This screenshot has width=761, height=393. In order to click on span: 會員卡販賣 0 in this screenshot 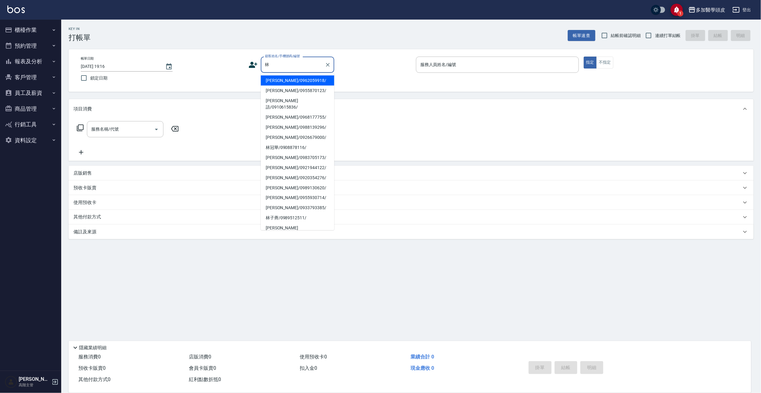, I will do `click(203, 368)`.